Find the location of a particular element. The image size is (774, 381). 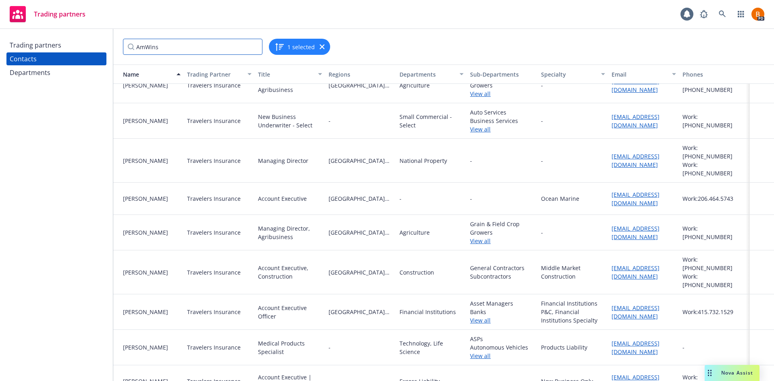

a: Search is located at coordinates (723, 14).